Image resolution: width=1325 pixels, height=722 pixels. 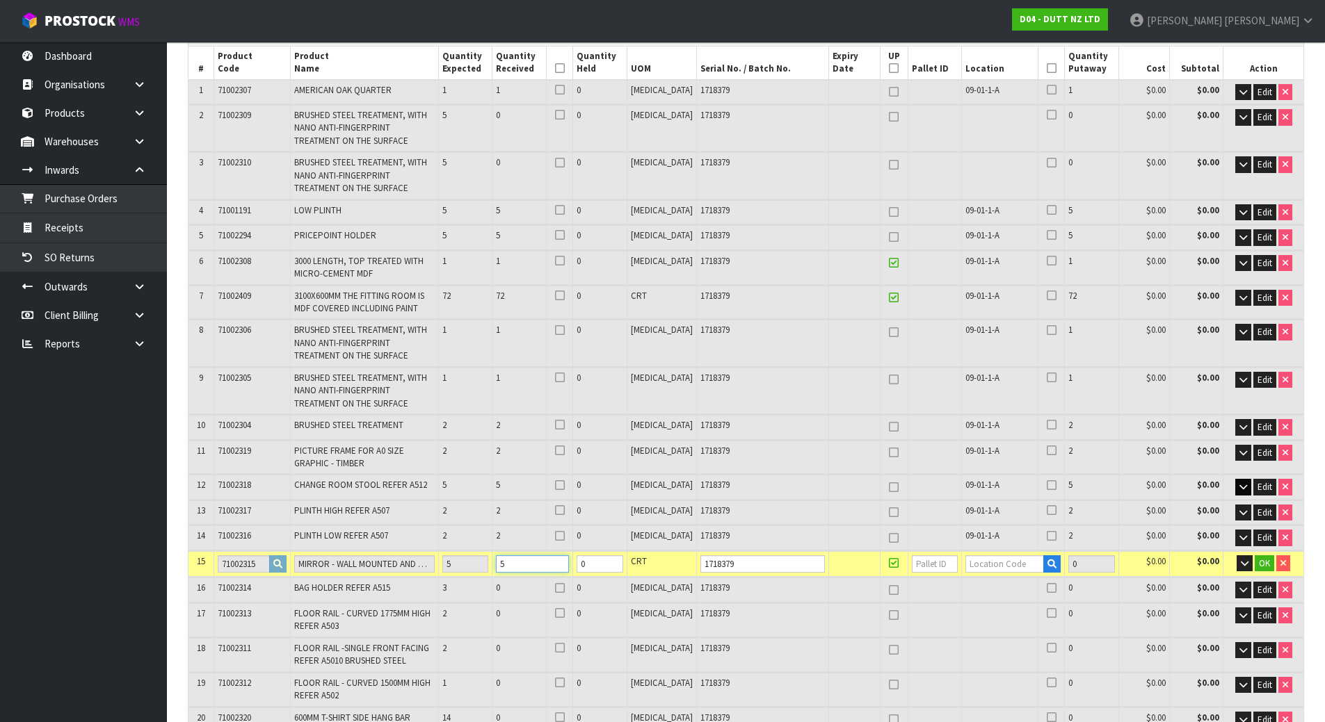 What do you see at coordinates (1060, 19) in the screenshot?
I see `strong: D04 - DUTT NZ LTD` at bounding box center [1060, 19].